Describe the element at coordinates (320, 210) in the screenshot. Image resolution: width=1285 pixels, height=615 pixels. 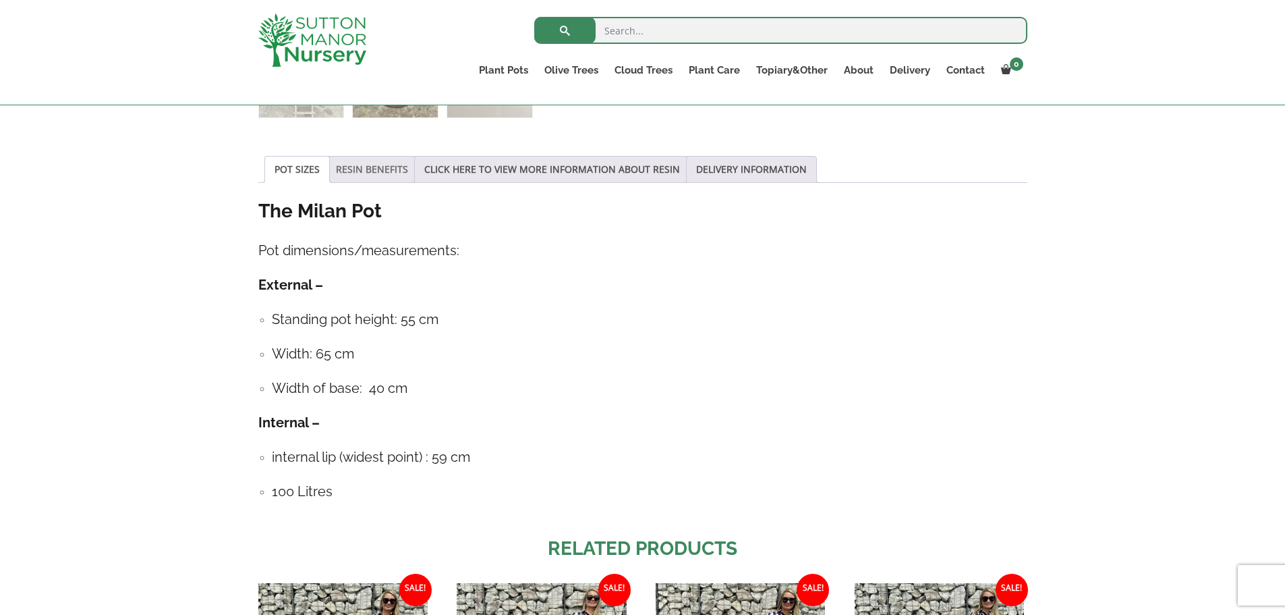
I see `strong: The Milan Pot` at that location.